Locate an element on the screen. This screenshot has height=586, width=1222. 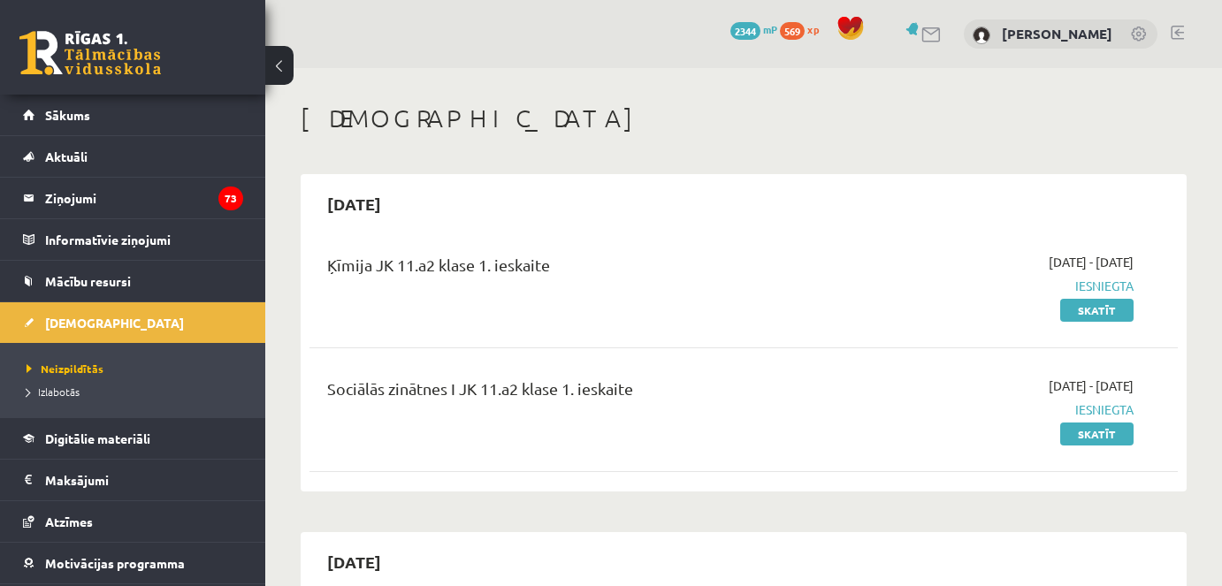
a: Aktuāli is located at coordinates (133, 156).